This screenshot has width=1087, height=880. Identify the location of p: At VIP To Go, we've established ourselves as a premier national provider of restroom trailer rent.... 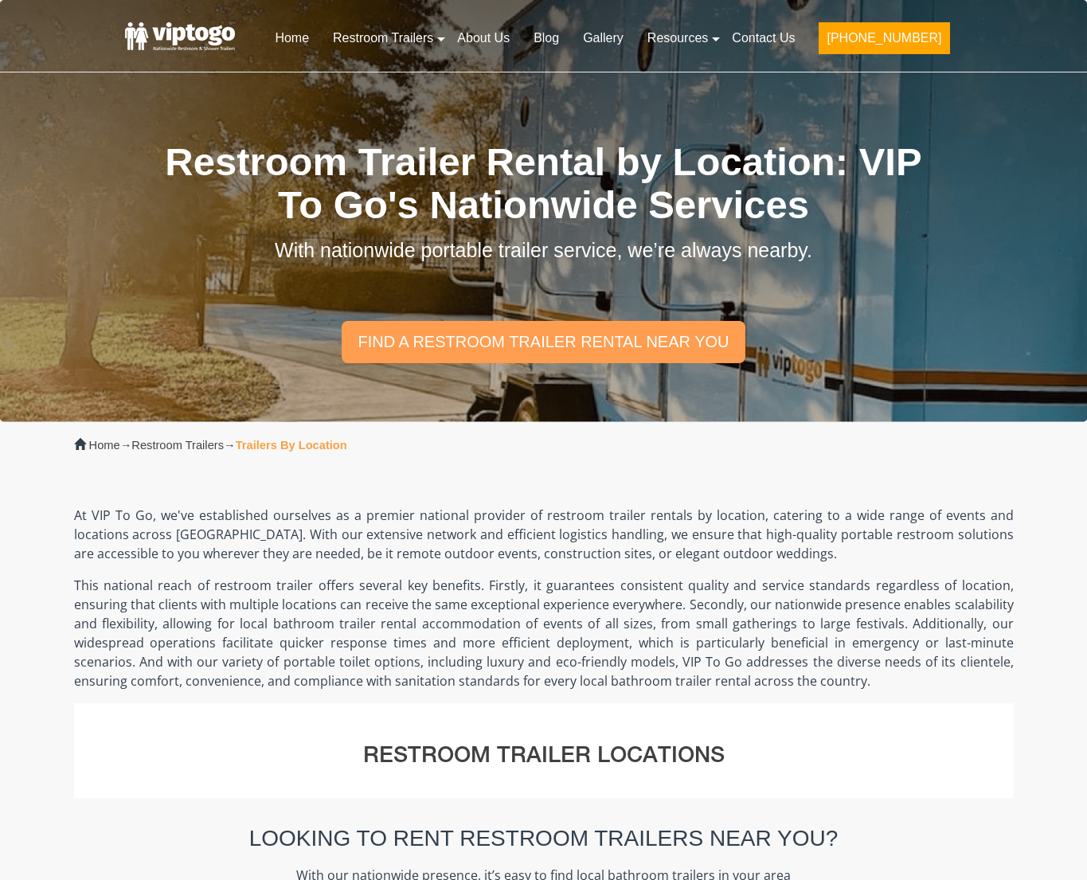
(544, 534).